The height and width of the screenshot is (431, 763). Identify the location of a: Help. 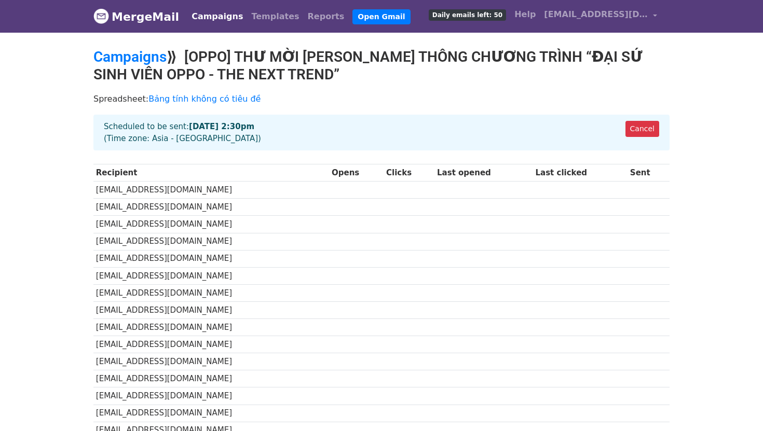
(525, 15).